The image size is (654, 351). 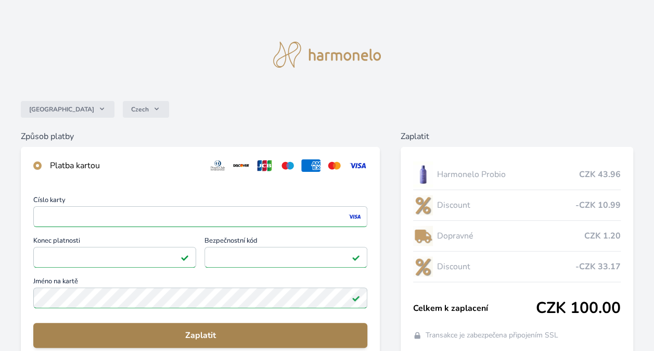 I want to click on img: delivery-lo.png, so click(x=423, y=236).